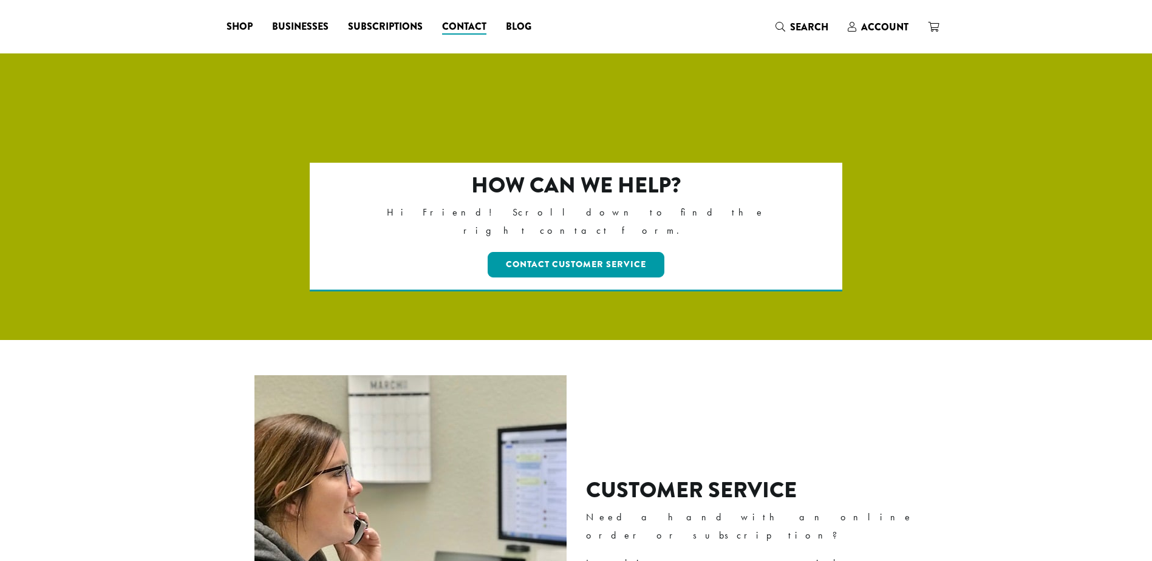 This screenshot has width=1152, height=561. What do you see at coordinates (809, 27) in the screenshot?
I see `span: Search` at bounding box center [809, 27].